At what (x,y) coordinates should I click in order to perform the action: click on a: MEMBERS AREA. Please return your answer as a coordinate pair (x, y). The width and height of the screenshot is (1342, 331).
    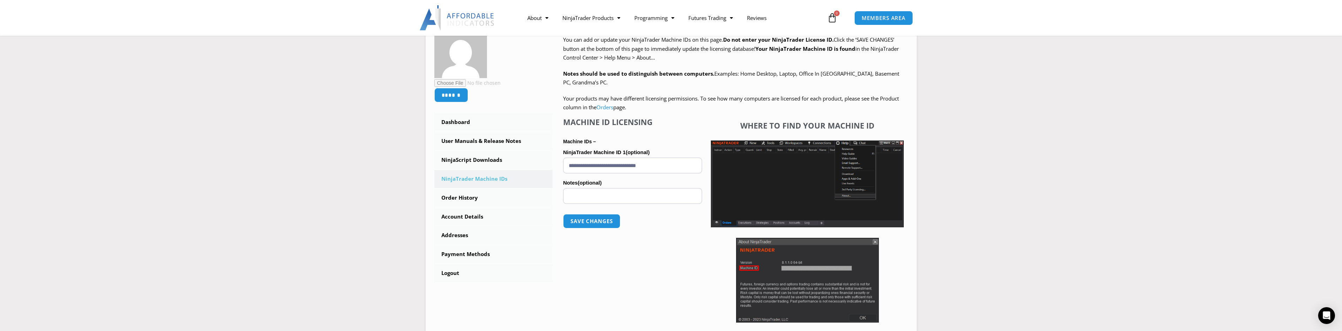
    Looking at the image, I should click on (883, 18).